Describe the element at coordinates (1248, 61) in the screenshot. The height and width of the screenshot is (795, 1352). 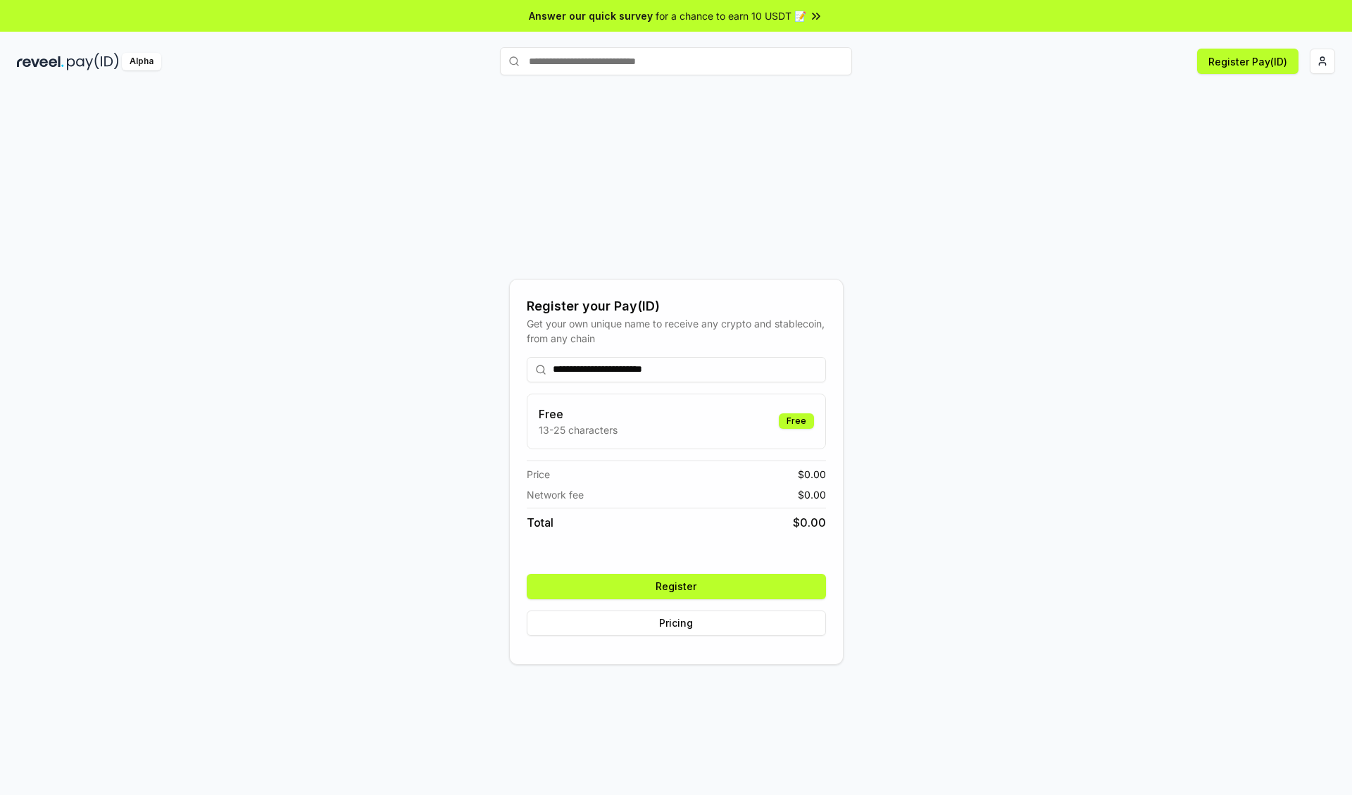
I see `button: Register Pay(ID)` at that location.